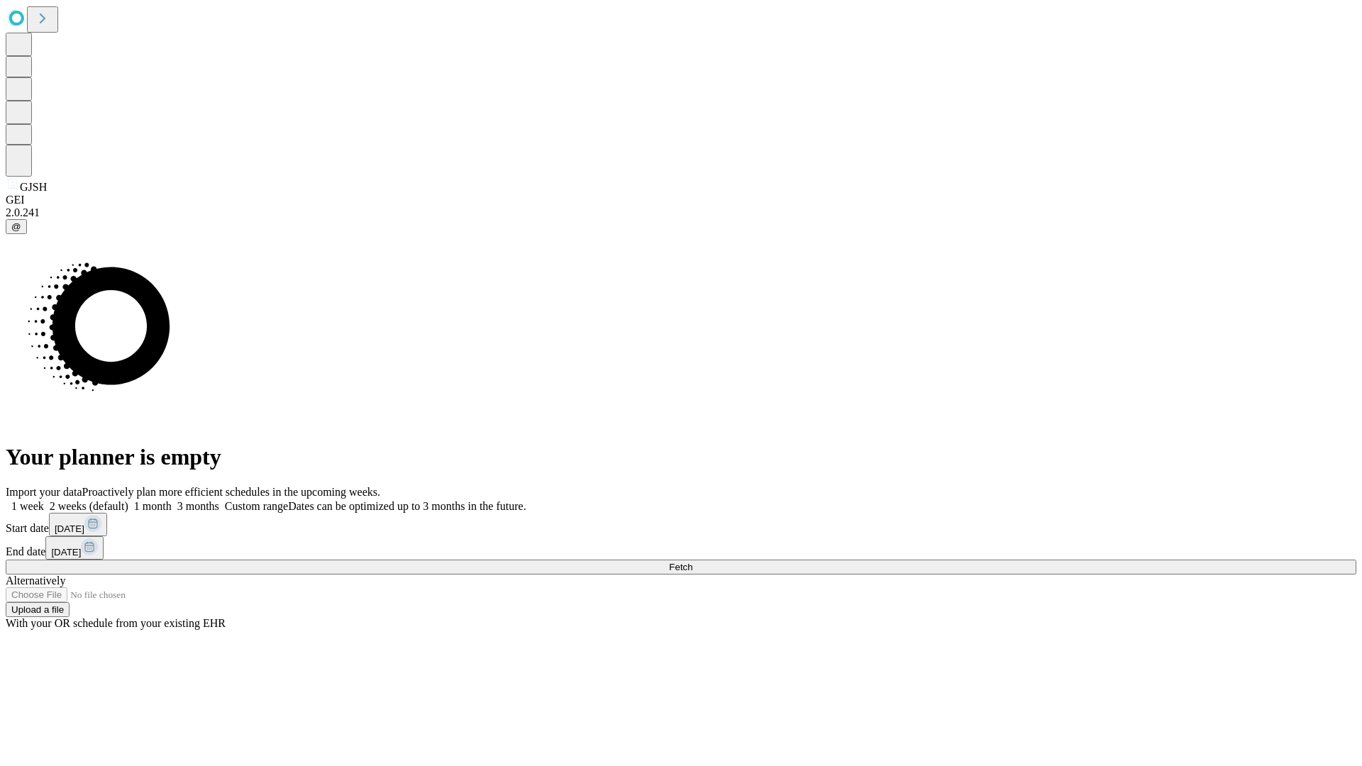  Describe the element at coordinates (38, 609) in the screenshot. I see `button: Upload a file` at that location.